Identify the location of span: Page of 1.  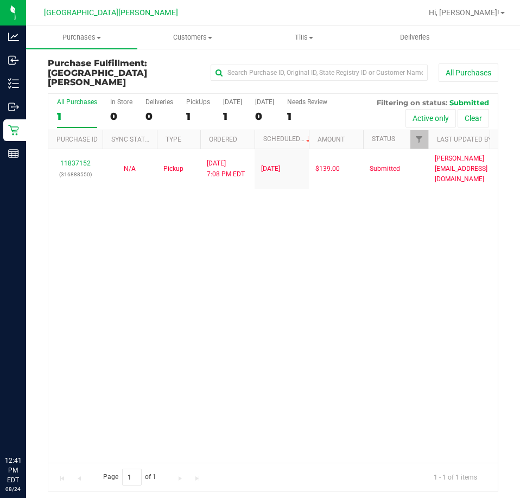
(130, 477).